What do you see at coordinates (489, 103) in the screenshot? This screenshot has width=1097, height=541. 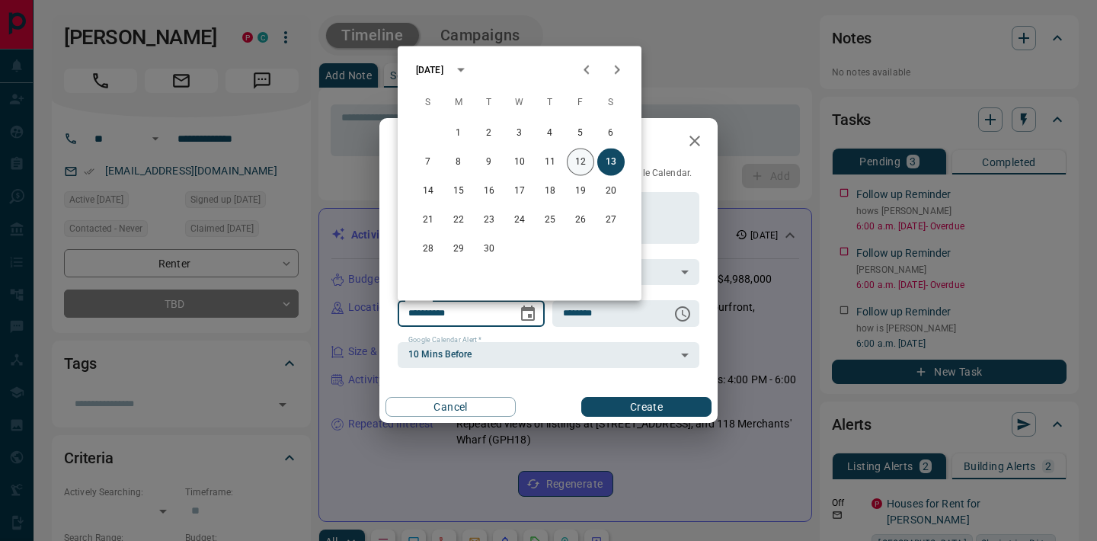 I see `span: Tuesday` at bounding box center [489, 103].